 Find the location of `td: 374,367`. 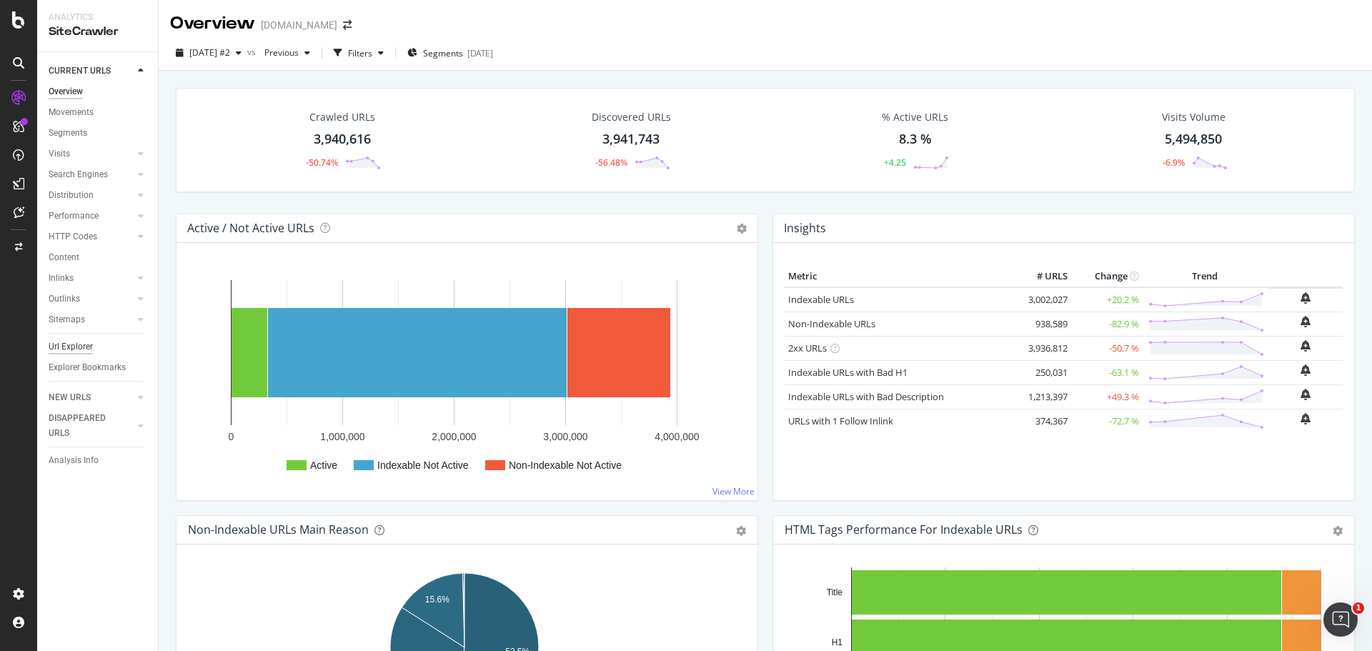

td: 374,367 is located at coordinates (1043, 421).